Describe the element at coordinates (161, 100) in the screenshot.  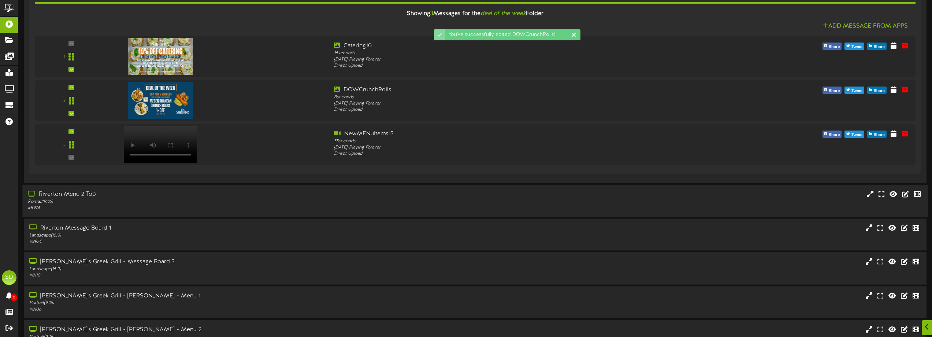
I see `img: f3d34310-f544-45c2-80f3-3f2cd3abdb2b.jpg` at that location.